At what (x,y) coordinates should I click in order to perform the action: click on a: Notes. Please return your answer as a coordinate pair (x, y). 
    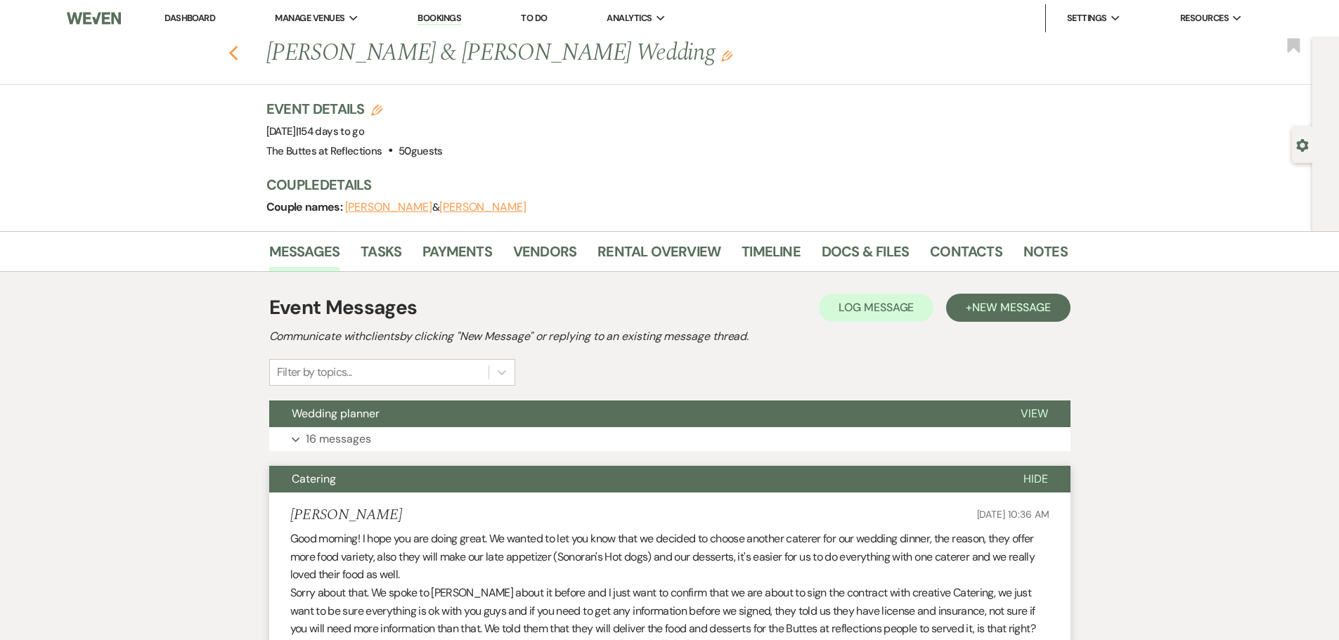
    Looking at the image, I should click on (1045, 256).